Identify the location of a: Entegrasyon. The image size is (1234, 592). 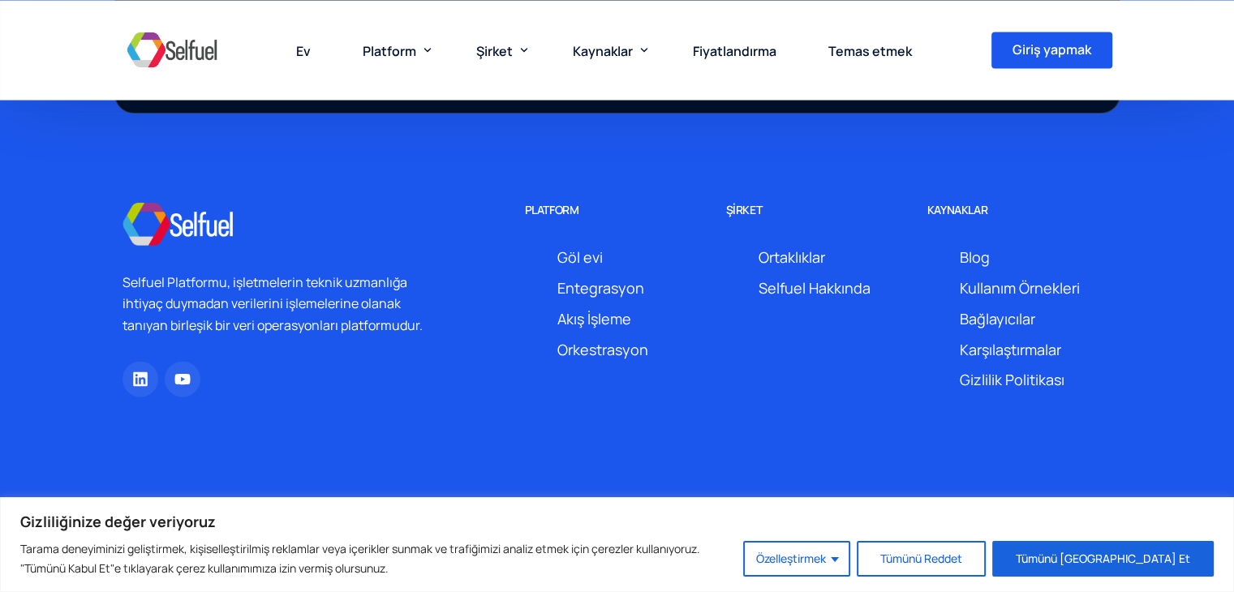
(601, 287).